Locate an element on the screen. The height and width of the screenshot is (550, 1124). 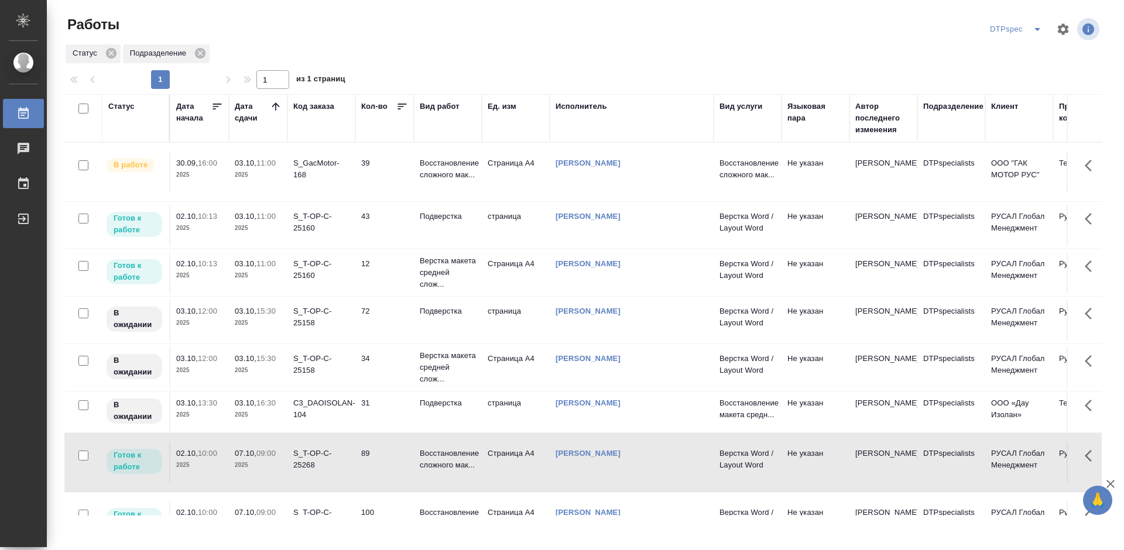
td: Технический is located at coordinates (1087, 412).